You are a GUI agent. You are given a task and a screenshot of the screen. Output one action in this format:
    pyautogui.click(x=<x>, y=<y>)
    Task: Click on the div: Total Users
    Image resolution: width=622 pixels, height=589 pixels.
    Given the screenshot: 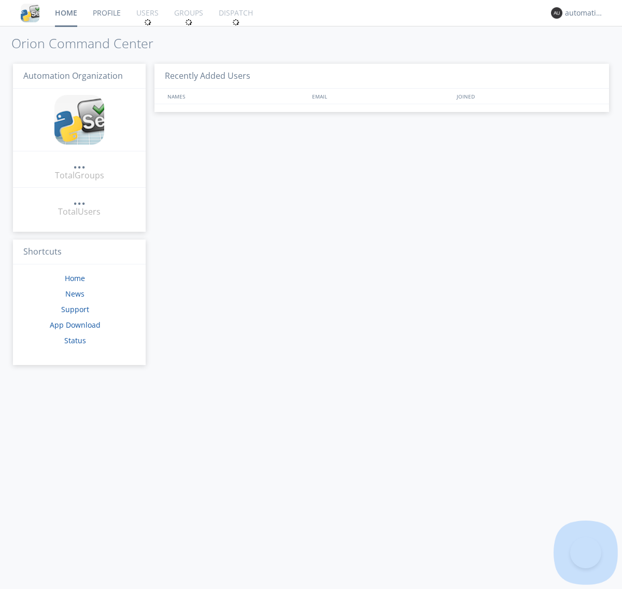 What is the action you would take?
    pyautogui.click(x=79, y=211)
    